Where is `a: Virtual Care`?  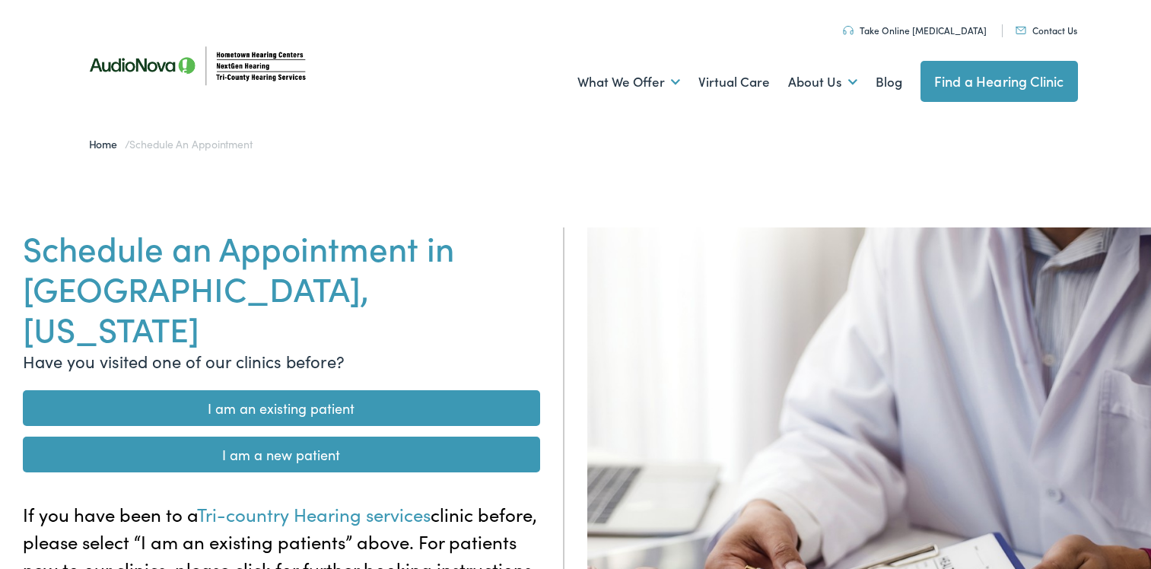
a: Virtual Care is located at coordinates (734, 82).